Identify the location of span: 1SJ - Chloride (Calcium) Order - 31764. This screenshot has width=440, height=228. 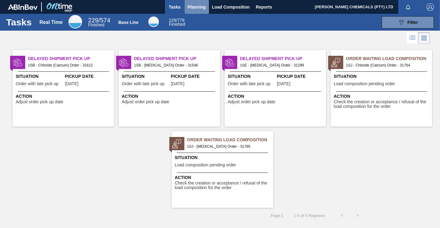
(386, 65).